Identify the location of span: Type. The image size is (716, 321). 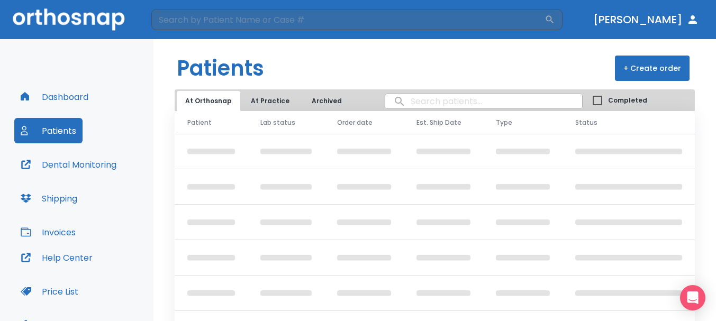
(504, 123).